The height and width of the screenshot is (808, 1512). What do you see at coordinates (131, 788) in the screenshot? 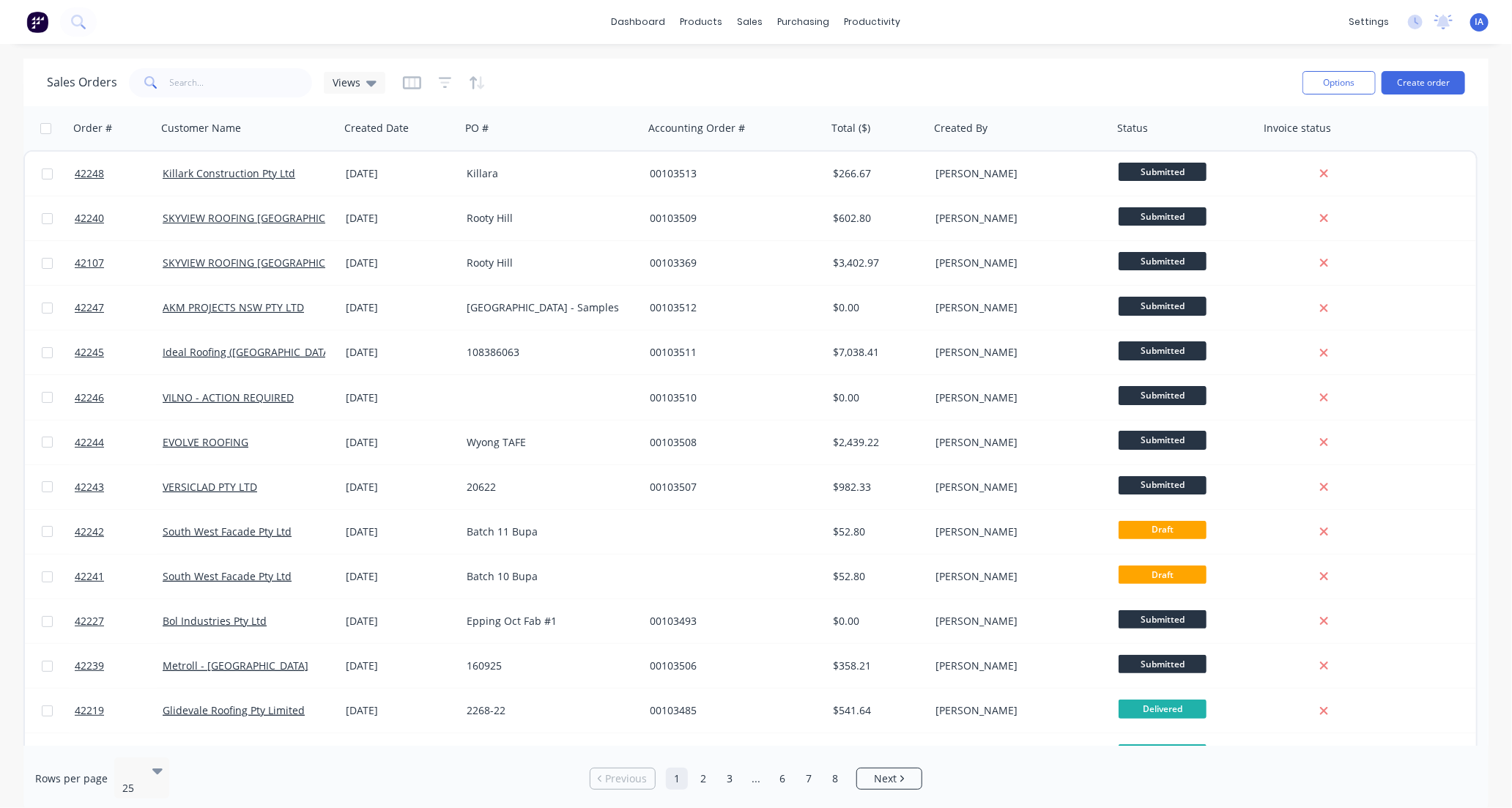
I see `div: 25` at bounding box center [131, 788].